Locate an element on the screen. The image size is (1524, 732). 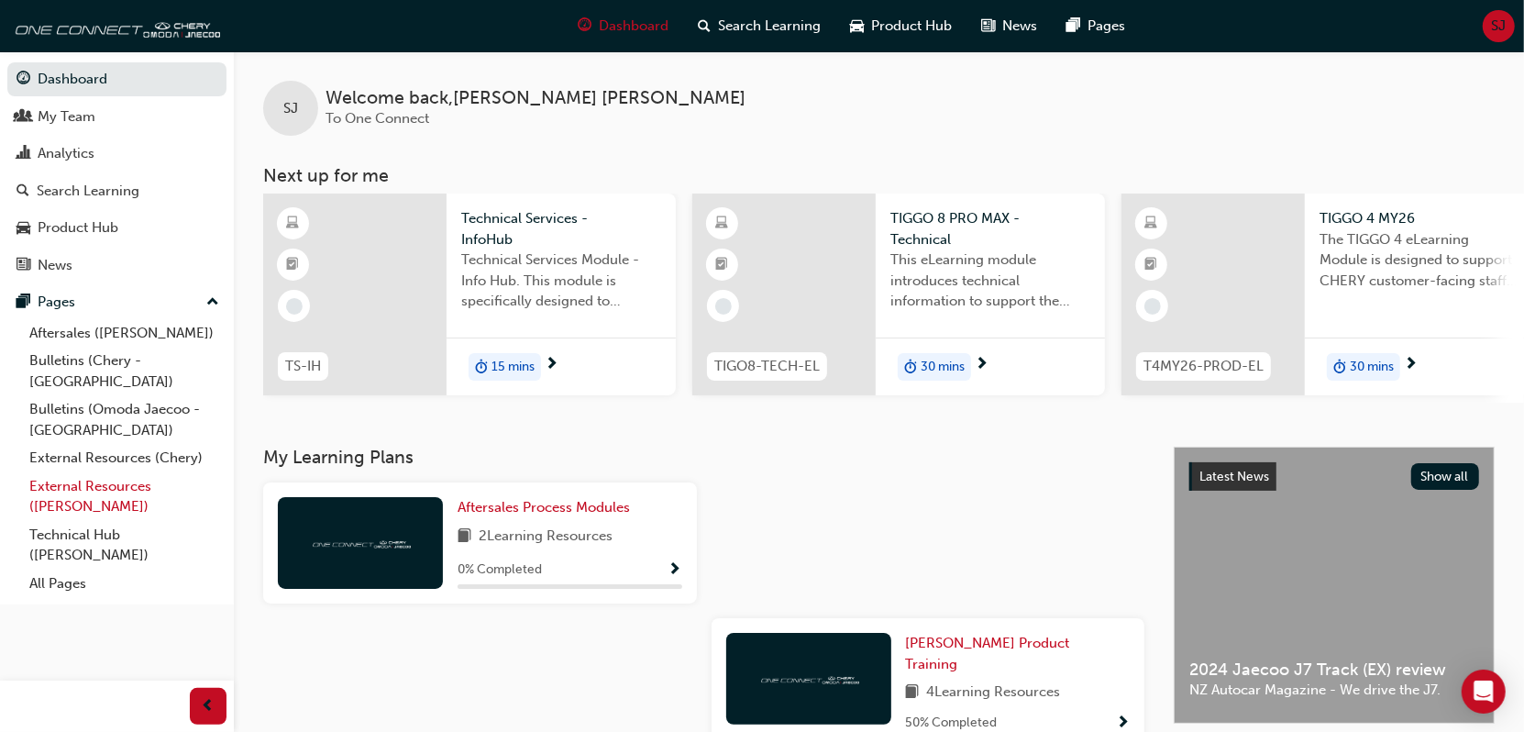
span: TS-IH is located at coordinates (303, 366).